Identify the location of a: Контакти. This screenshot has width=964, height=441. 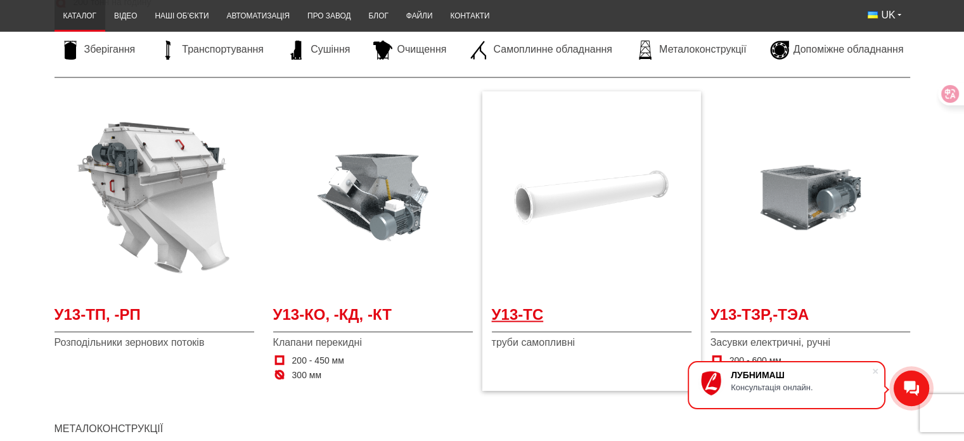
(470, 16).